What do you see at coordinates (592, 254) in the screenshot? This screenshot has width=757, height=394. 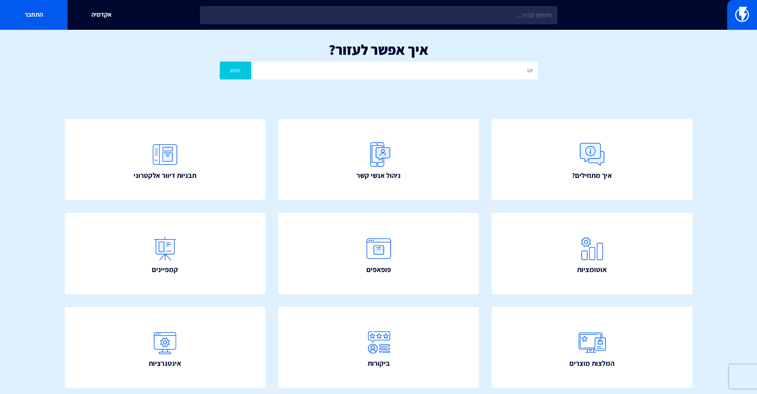 I see `a: אוטומציות` at bounding box center [592, 254].